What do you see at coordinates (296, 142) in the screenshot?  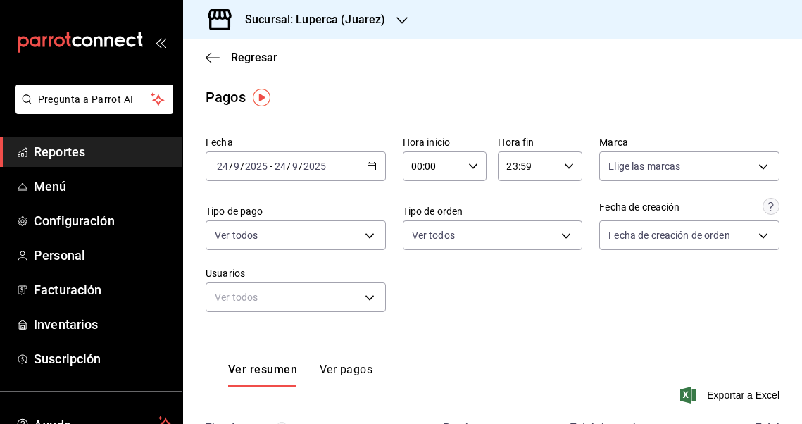 I see `label: Fecha` at bounding box center [296, 142].